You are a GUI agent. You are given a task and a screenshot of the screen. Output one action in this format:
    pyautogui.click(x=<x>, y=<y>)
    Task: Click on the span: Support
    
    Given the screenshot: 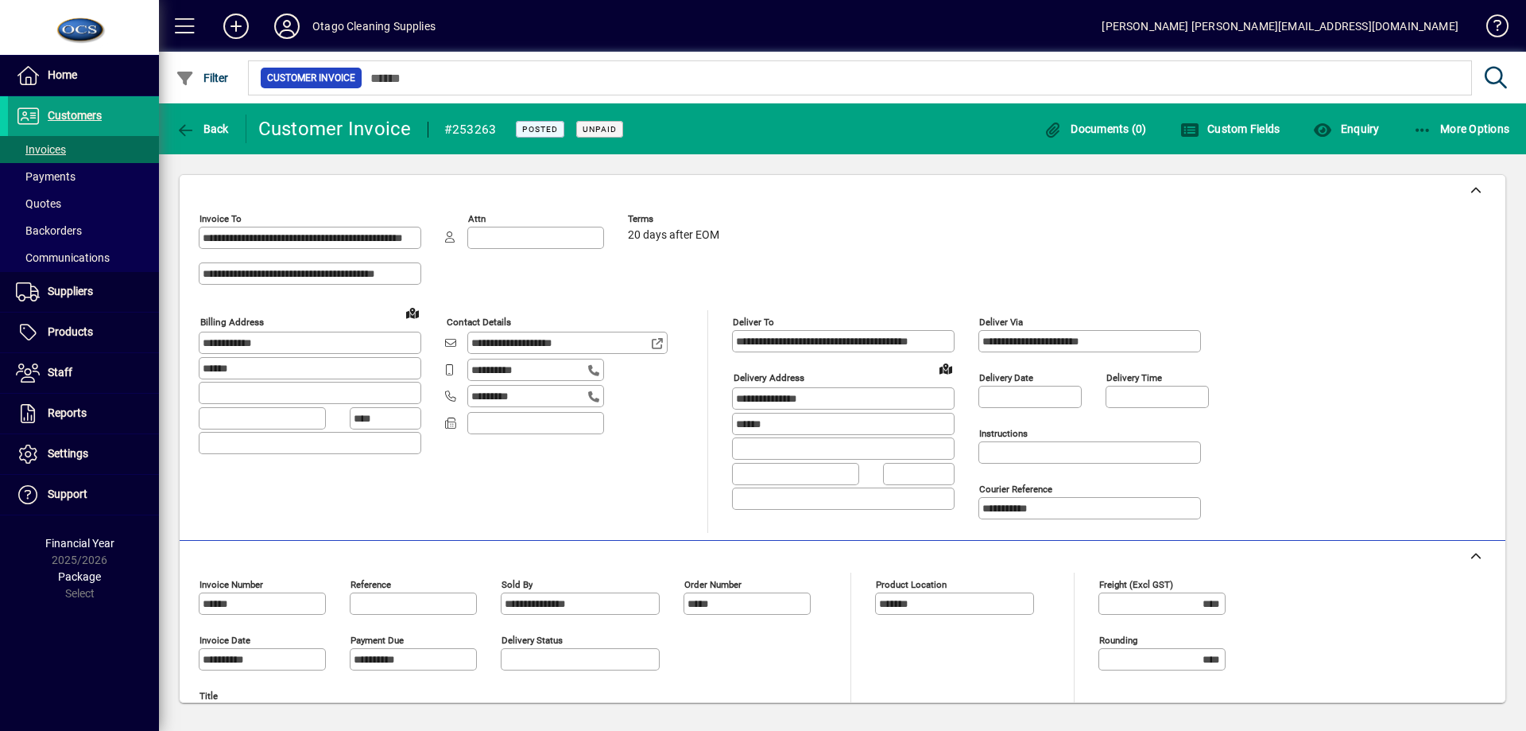 What is the action you would take?
    pyautogui.click(x=68, y=494)
    